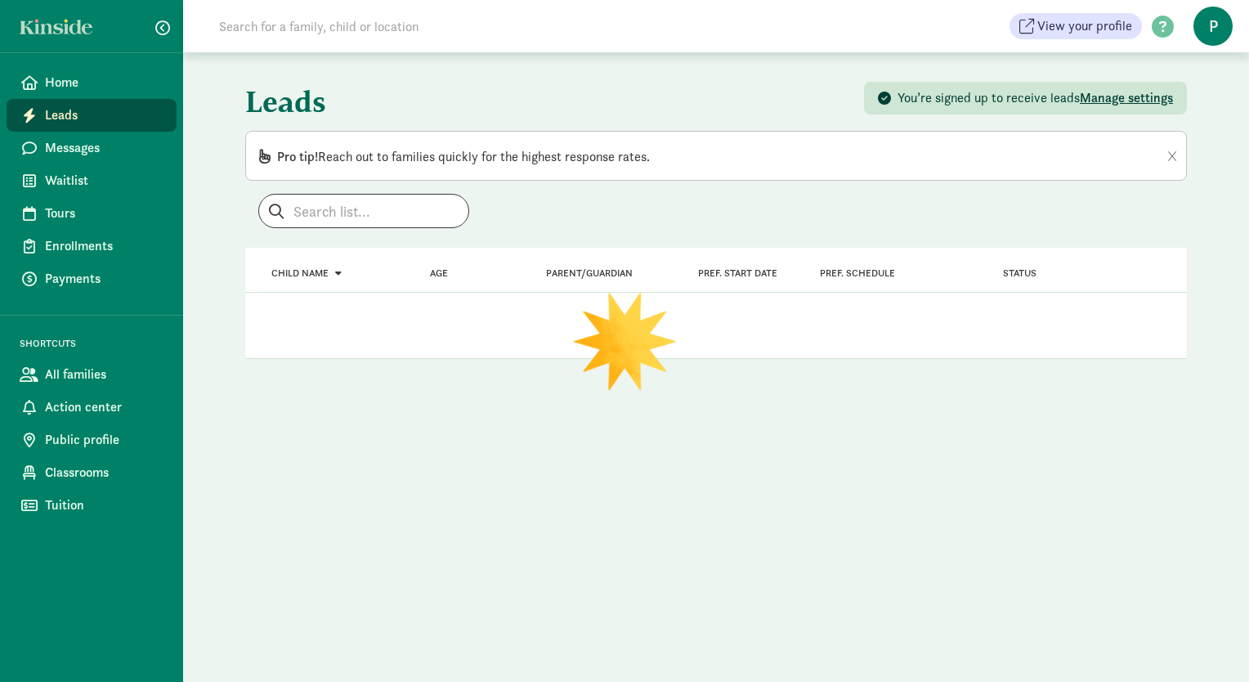 Image resolution: width=1249 pixels, height=682 pixels. What do you see at coordinates (463, 156) in the screenshot?
I see `span: Reach out to families quickly for the highest response rates.` at bounding box center [463, 156].